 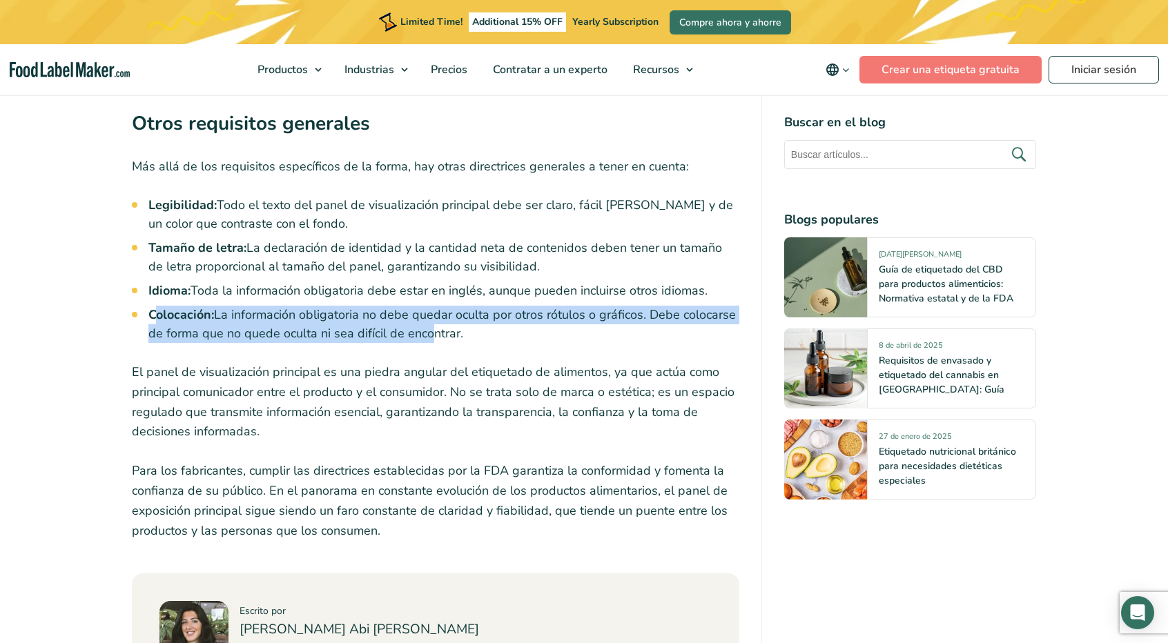 I want to click on a: Precios, so click(x=447, y=70).